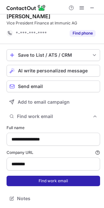 The height and width of the screenshot is (208, 104). What do you see at coordinates (53, 153) in the screenshot?
I see `label: Company URL` at bounding box center [53, 153].